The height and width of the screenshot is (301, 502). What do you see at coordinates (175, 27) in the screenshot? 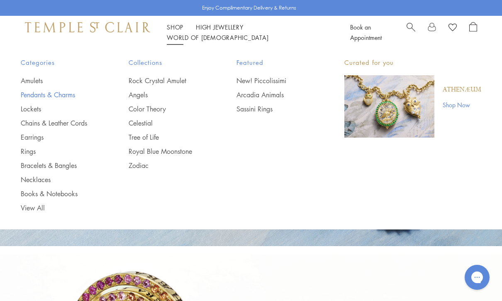
I see `a: ShopShop` at bounding box center [175, 27].